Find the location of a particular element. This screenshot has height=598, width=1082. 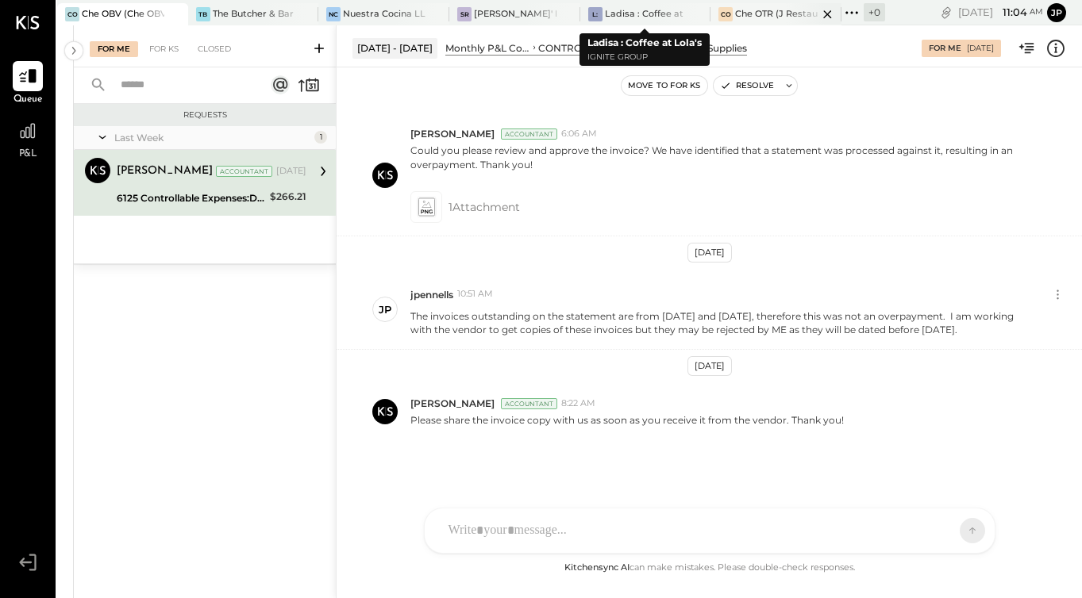

span: 8:22 AM is located at coordinates (578, 404).